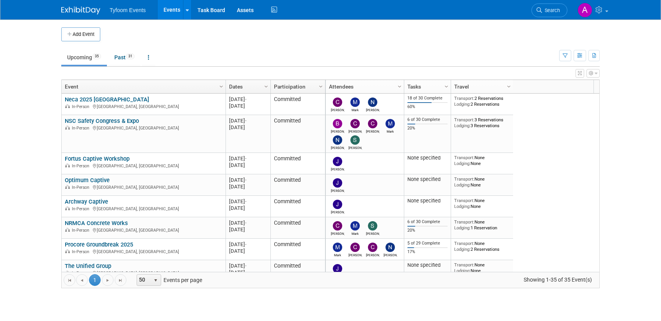  Describe the element at coordinates (373, 226) in the screenshot. I see `img: Steve Davis` at that location.